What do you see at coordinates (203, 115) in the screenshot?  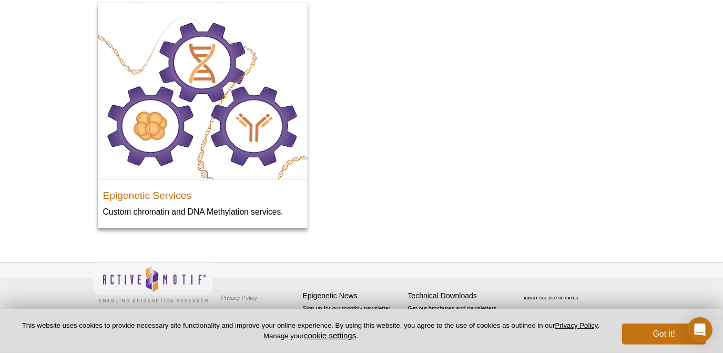 I see `a: Active Motif End-to-end Epigenetic Services Epigenetic Services Custom chromatin and DNA Methylat...` at bounding box center [203, 115].